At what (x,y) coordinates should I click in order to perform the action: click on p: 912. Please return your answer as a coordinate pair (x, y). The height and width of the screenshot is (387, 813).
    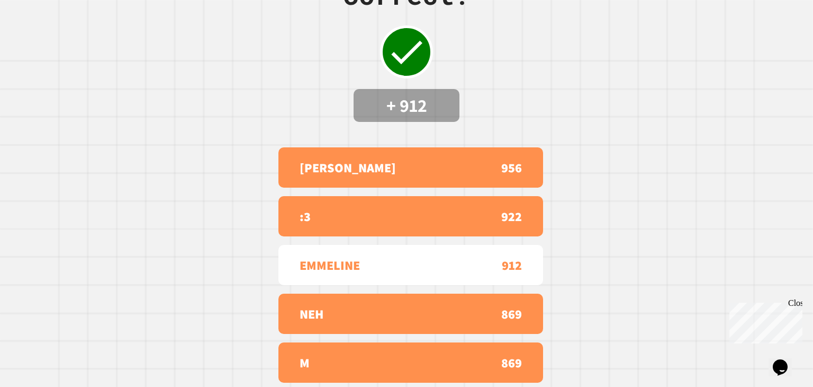
    Looking at the image, I should click on (512, 265).